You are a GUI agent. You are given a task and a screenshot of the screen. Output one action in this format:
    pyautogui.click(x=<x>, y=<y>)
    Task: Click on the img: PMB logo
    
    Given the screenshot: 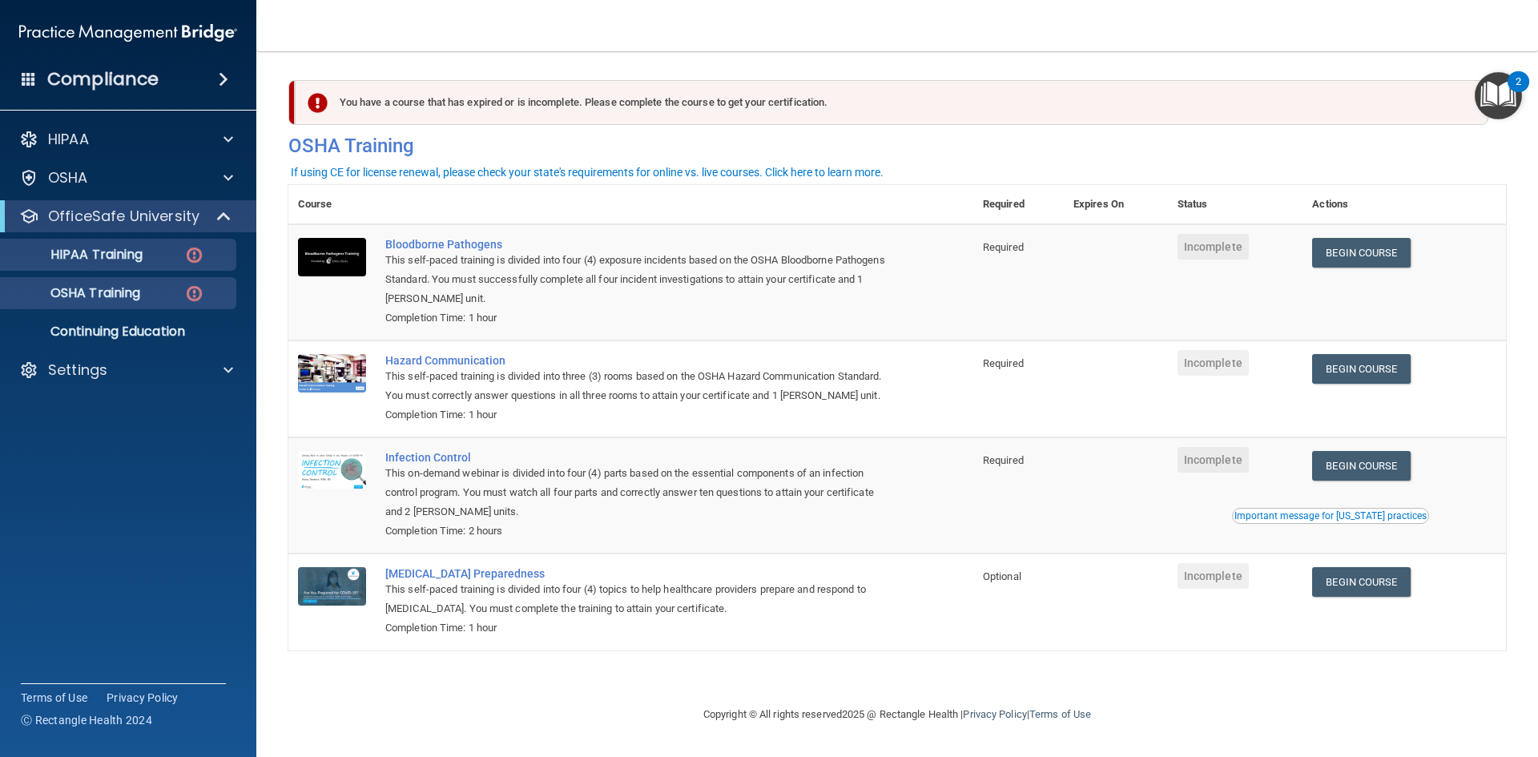 What is the action you would take?
    pyautogui.click(x=128, y=33)
    